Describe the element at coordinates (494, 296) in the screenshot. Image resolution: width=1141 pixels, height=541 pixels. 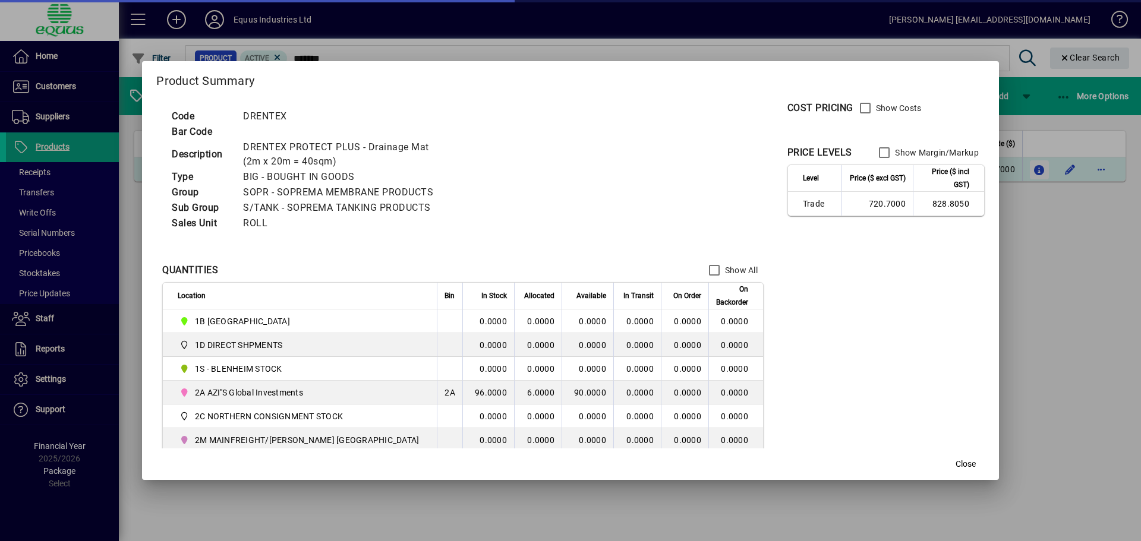
I see `span: In Stock` at that location.